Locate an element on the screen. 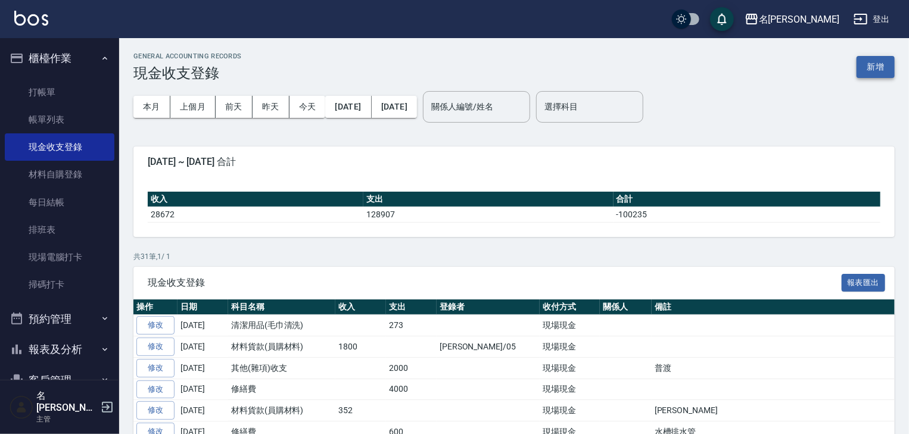 The width and height of the screenshot is (909, 434). h3: 現金收支登錄 is located at coordinates (188, 73).